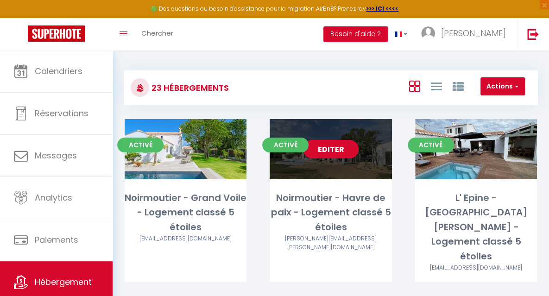 This screenshot has height=296, width=549. I want to click on a: Vue en Box, so click(414, 86).